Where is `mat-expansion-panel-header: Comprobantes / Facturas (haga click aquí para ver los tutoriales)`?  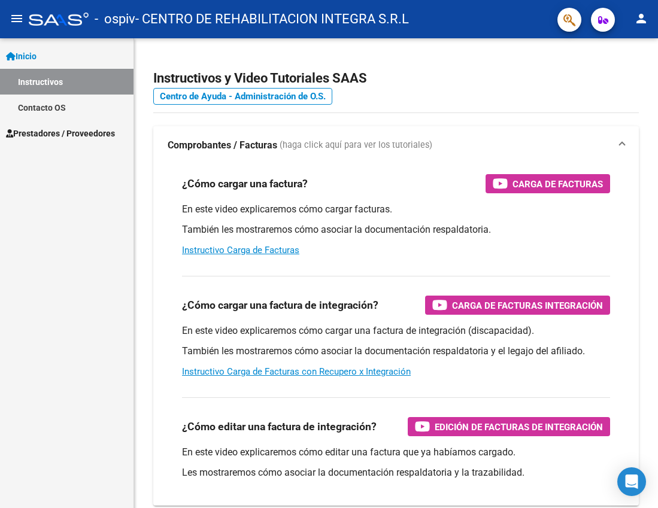
mat-expansion-panel-header: Comprobantes / Facturas (haga click aquí para ver los tutoriales) is located at coordinates (396, 145).